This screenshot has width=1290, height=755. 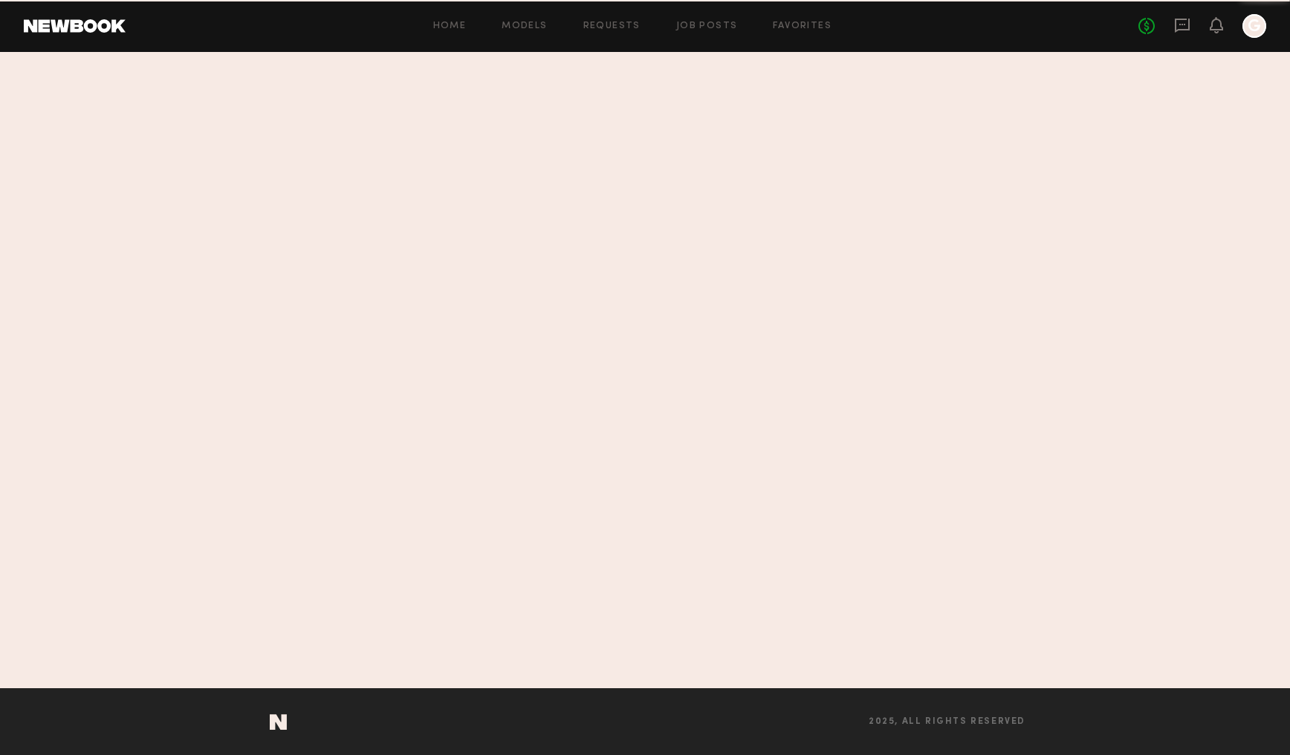 I want to click on a: Requests, so click(x=611, y=26).